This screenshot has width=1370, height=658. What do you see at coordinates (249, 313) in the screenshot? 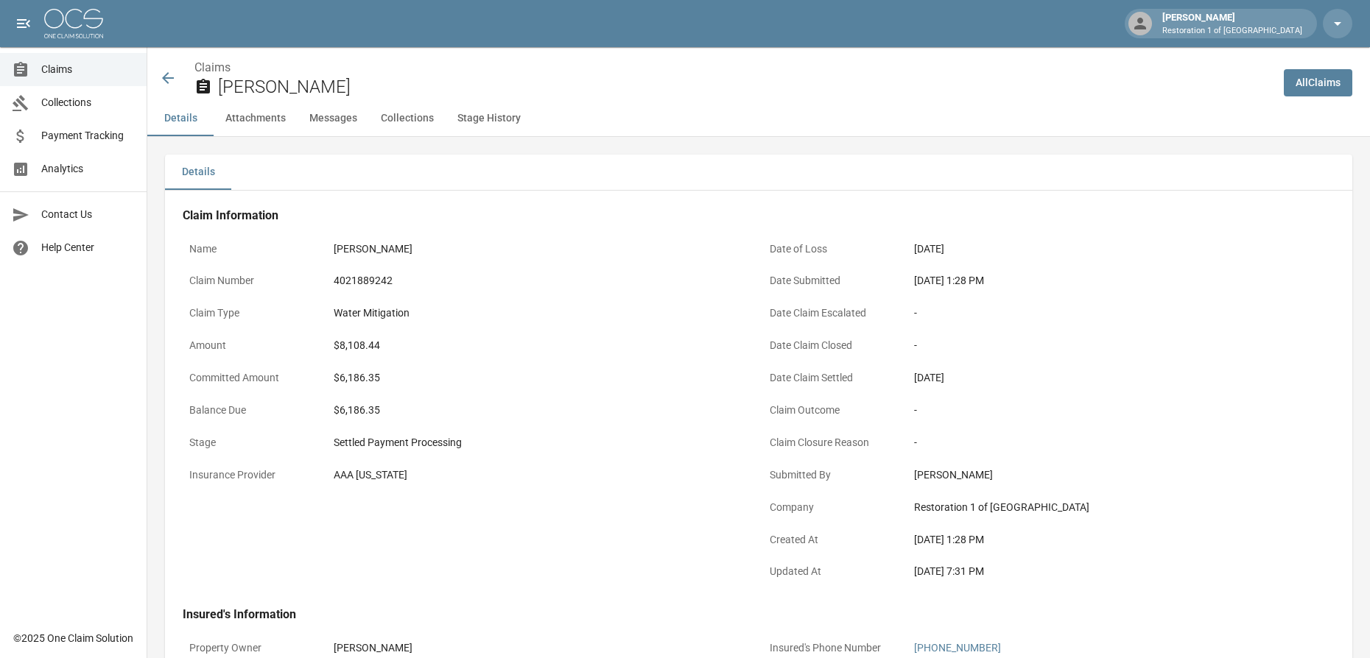
I see `p: Claim Type` at bounding box center [249, 313].